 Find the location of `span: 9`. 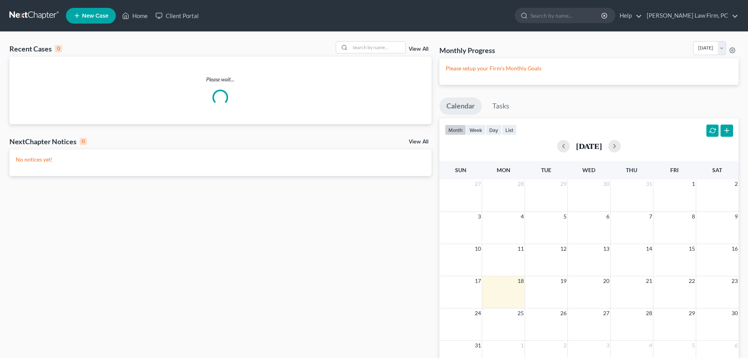

span: 9 is located at coordinates (737, 216).